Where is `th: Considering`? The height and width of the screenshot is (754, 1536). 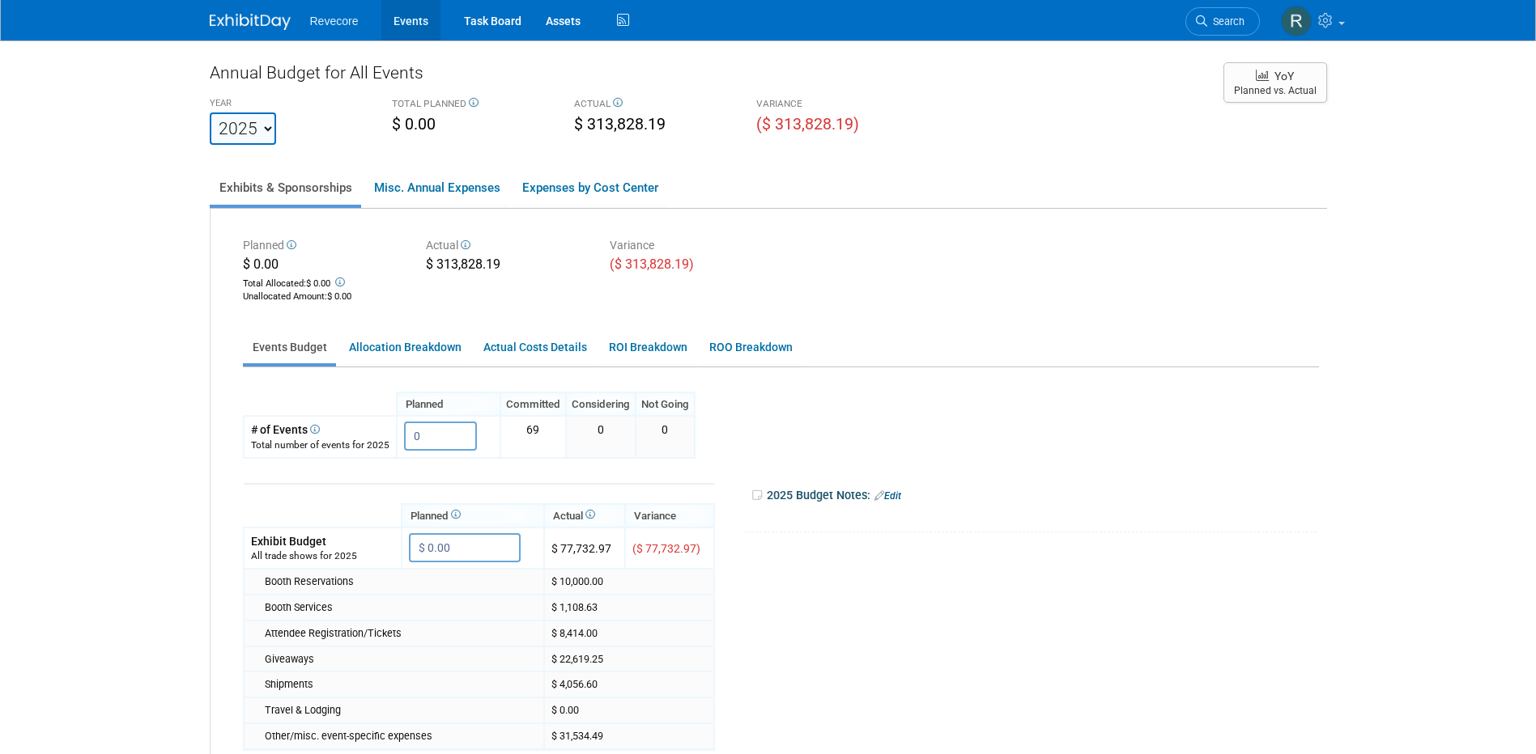
th: Considering is located at coordinates (601, 404).